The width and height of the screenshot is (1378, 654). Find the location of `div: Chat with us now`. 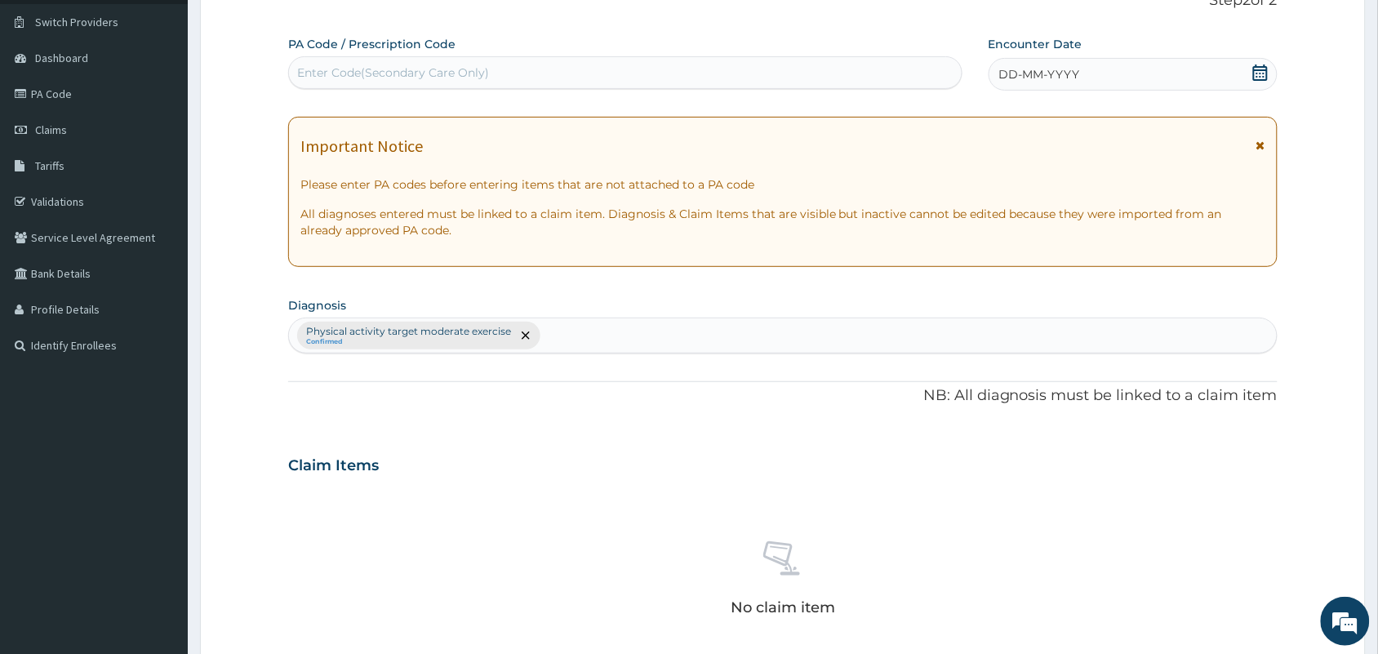

div: Chat with us now is located at coordinates (180, 102).